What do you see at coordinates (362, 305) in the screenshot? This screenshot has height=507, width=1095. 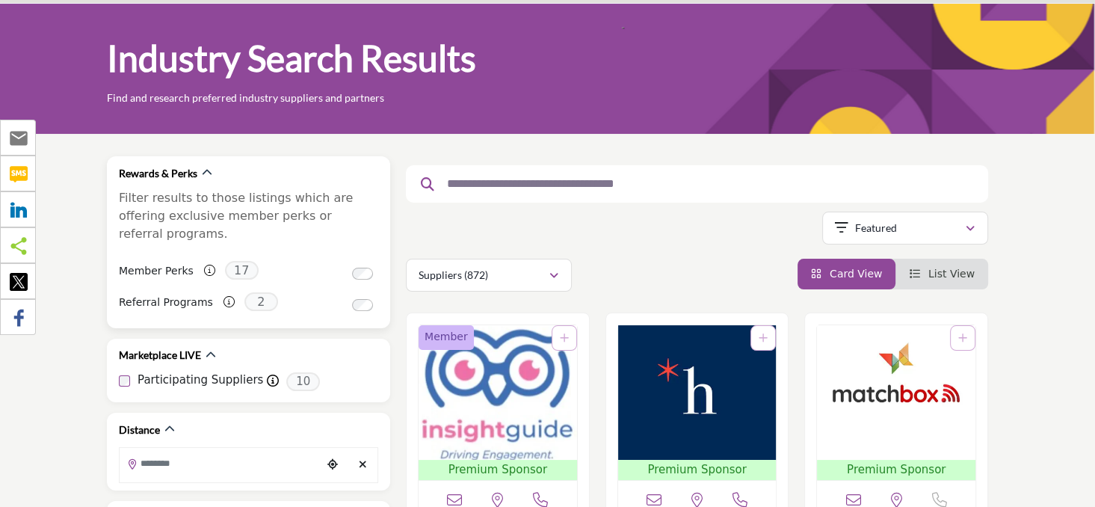 I see `input: Switch to Referral Programs` at bounding box center [362, 305].